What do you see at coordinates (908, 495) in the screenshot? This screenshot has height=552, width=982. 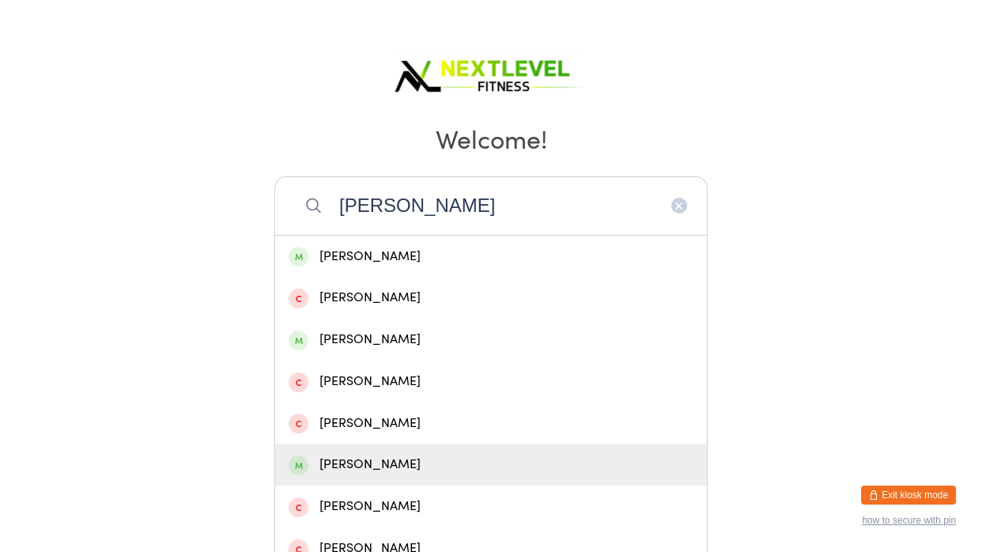 I see `button: Exit kiosk mode` at bounding box center [908, 495].